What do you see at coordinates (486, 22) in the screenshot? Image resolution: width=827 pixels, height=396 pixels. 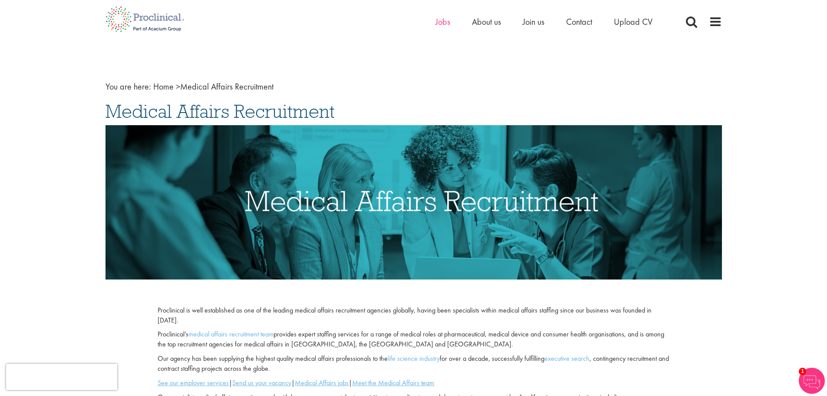 I see `span: About us` at bounding box center [486, 22].